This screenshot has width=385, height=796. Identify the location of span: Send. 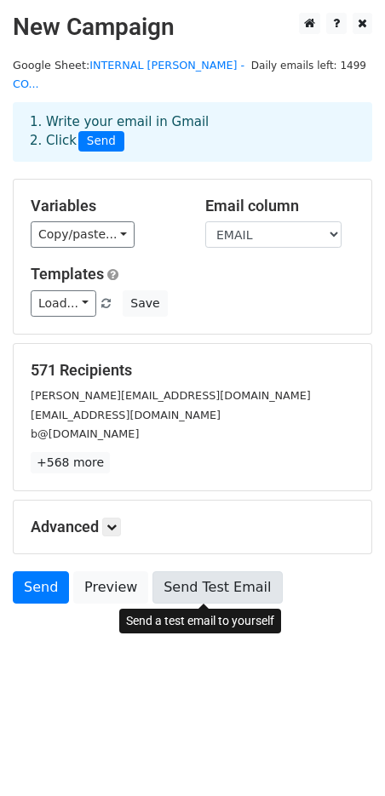
(101, 141).